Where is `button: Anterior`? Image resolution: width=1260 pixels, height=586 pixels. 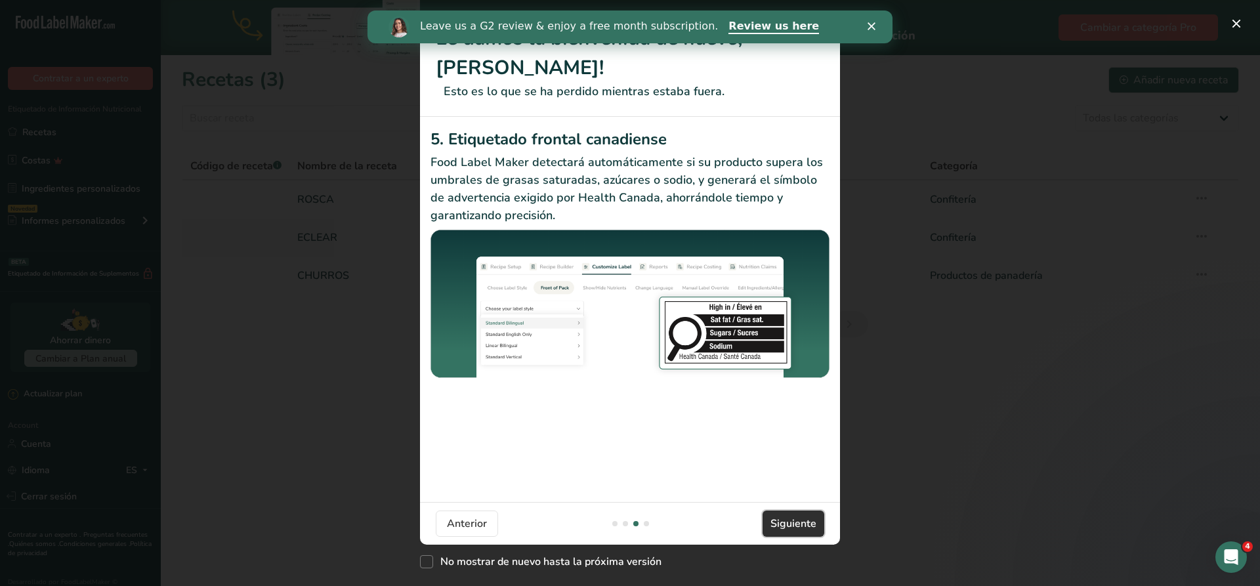
button: Anterior is located at coordinates (467, 524).